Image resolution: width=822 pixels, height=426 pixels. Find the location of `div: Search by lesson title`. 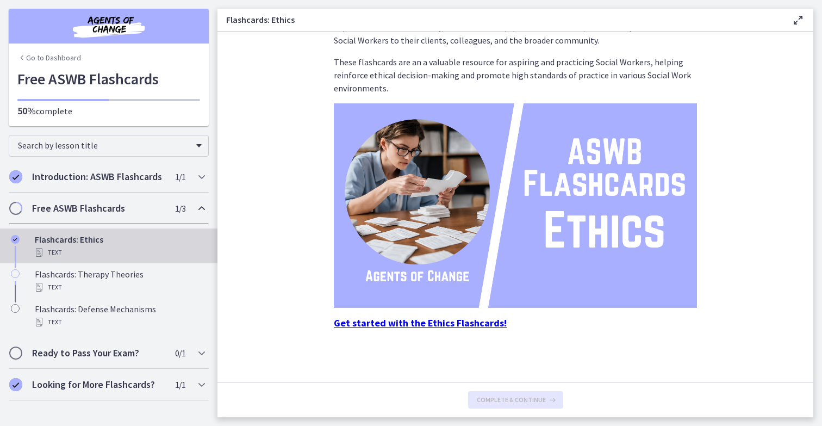

div: Search by lesson title is located at coordinates (109, 146).